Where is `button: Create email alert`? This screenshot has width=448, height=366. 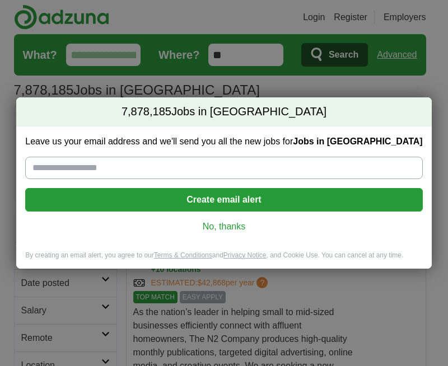 button: Create email alert is located at coordinates (223, 200).